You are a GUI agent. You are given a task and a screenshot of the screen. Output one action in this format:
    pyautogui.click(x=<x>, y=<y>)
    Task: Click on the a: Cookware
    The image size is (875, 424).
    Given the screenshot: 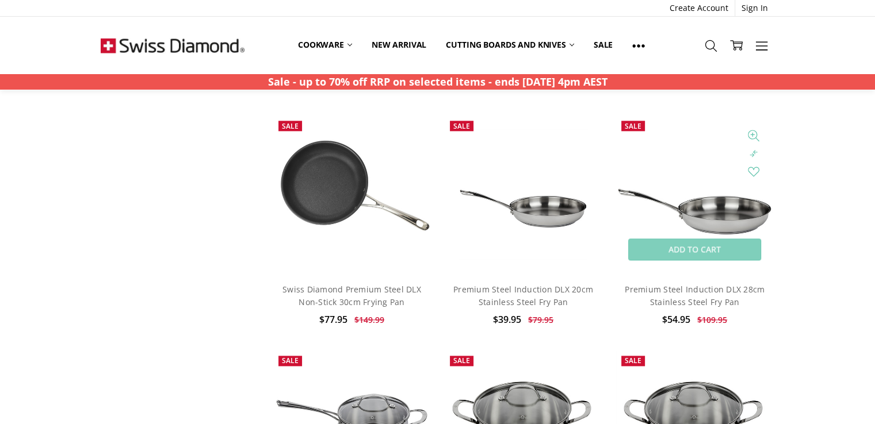 What is the action you would take?
    pyautogui.click(x=325, y=45)
    